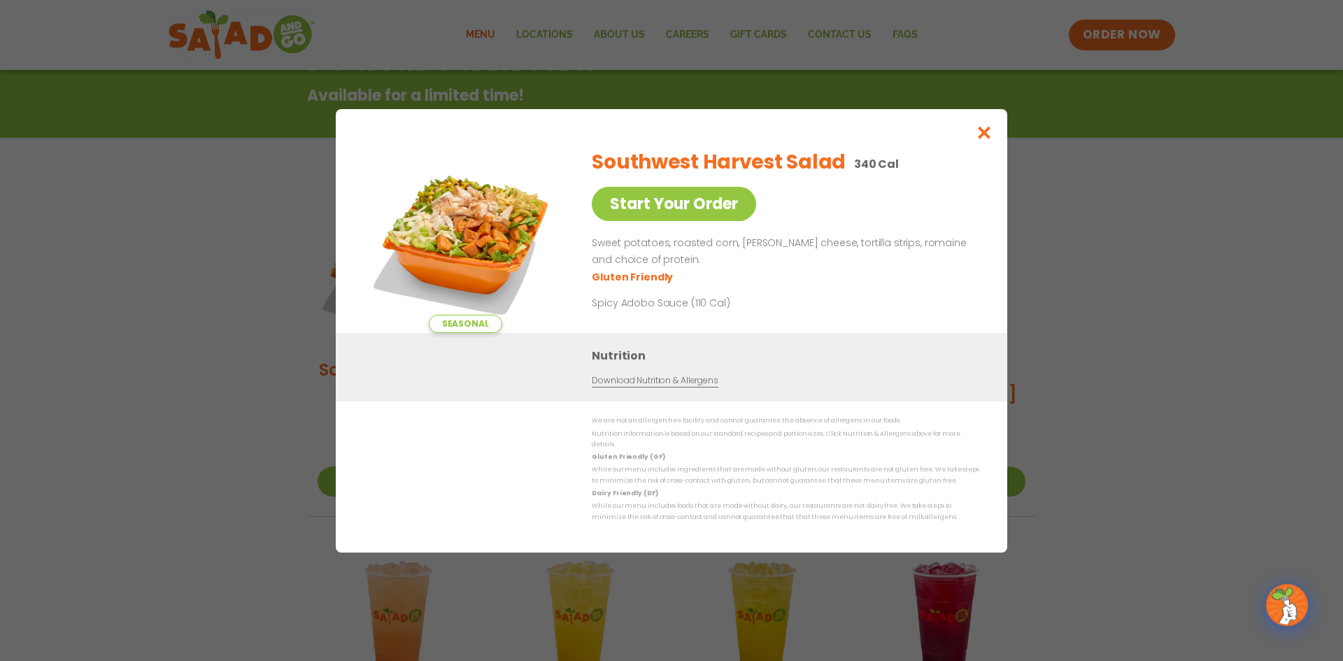 The image size is (1343, 661). Describe the element at coordinates (789, 355) in the screenshot. I see `h3: Nutrition` at that location.